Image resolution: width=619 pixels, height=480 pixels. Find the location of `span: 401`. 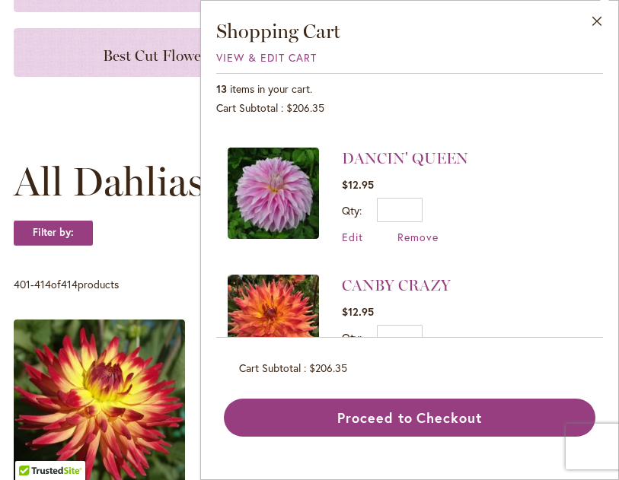

span: 401 is located at coordinates (22, 284).